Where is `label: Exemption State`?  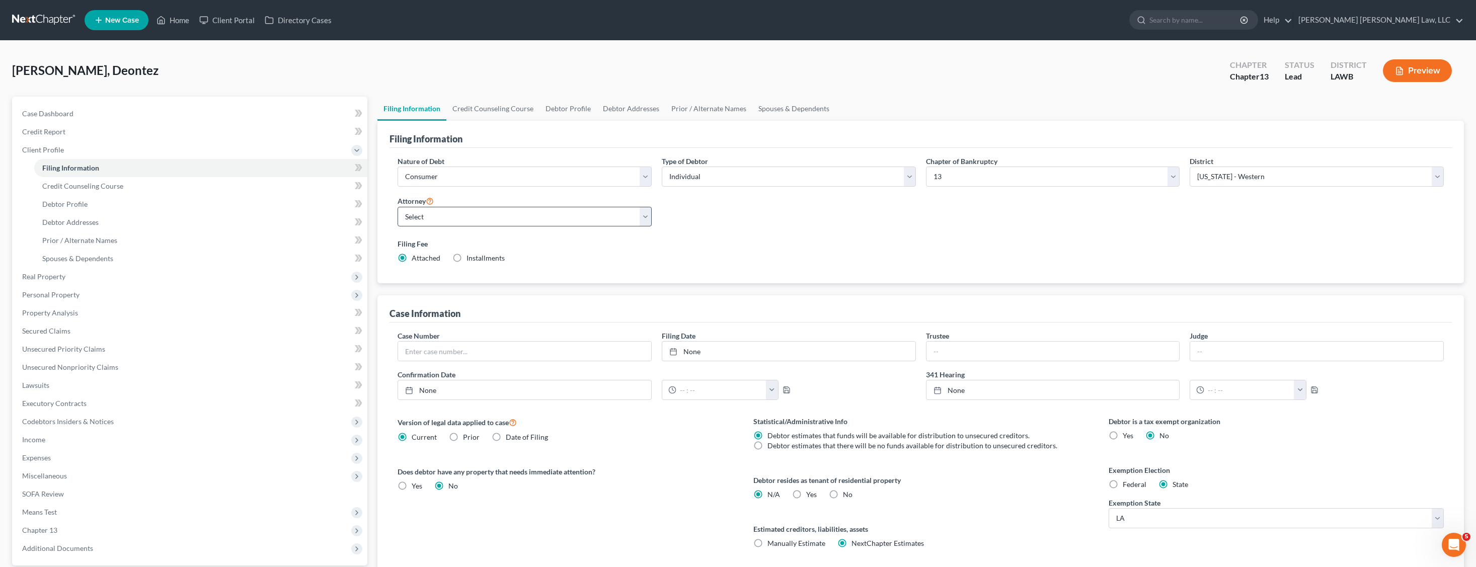
label: Exemption State is located at coordinates (1134, 503).